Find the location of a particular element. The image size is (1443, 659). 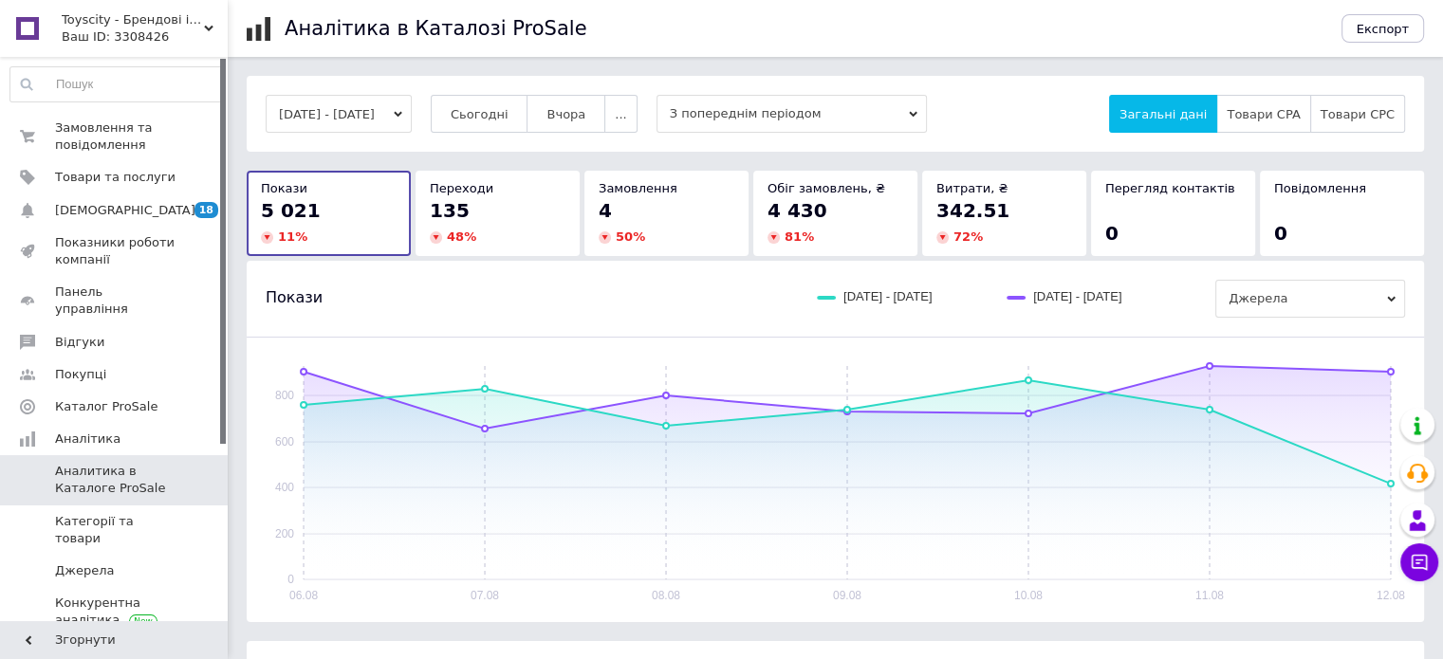

span: Товари CPC is located at coordinates (1357, 114).